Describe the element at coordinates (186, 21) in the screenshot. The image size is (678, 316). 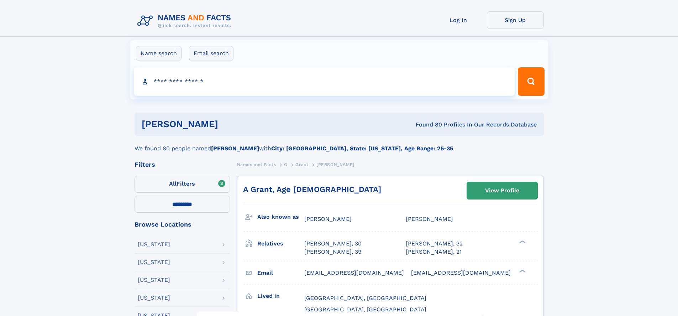
I see `img: Logo Names and Facts` at that location.